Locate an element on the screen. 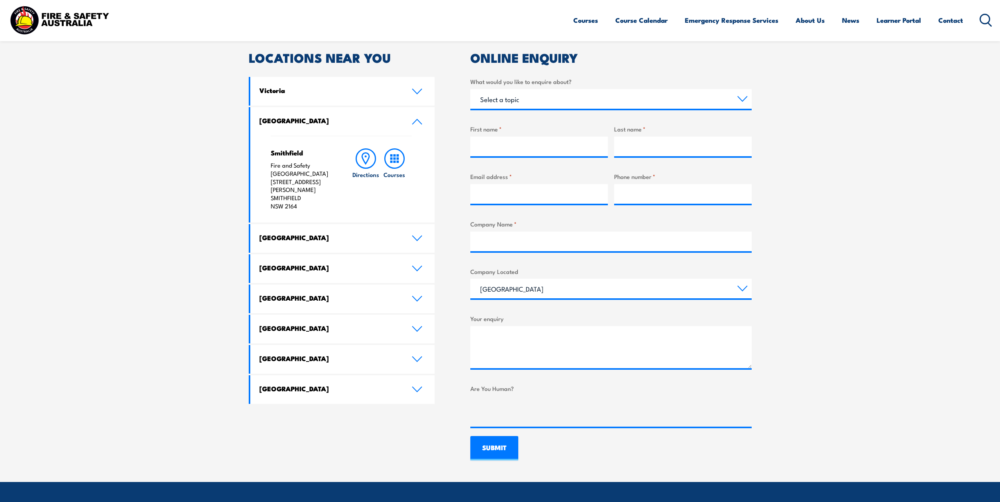 The height and width of the screenshot is (502, 1000). h6: Directions is located at coordinates (366, 174).